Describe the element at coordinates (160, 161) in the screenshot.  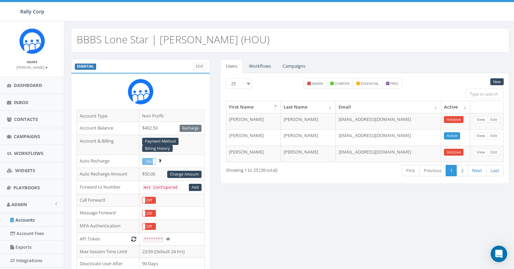
I see `span: Enable to prevent campaign failure.` at that location.